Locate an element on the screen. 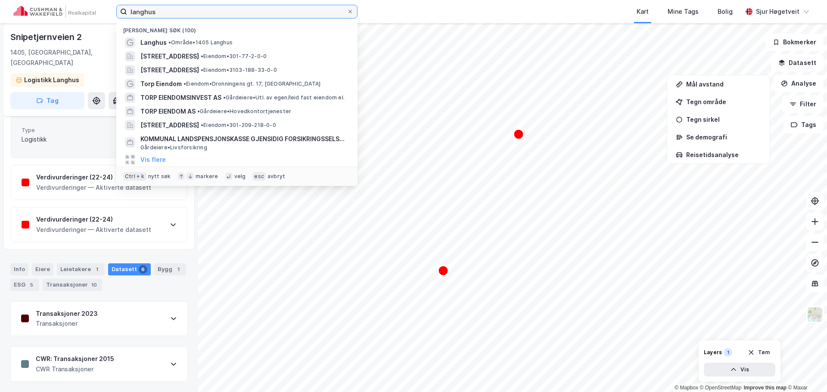  button: Vis is located at coordinates (740, 370).